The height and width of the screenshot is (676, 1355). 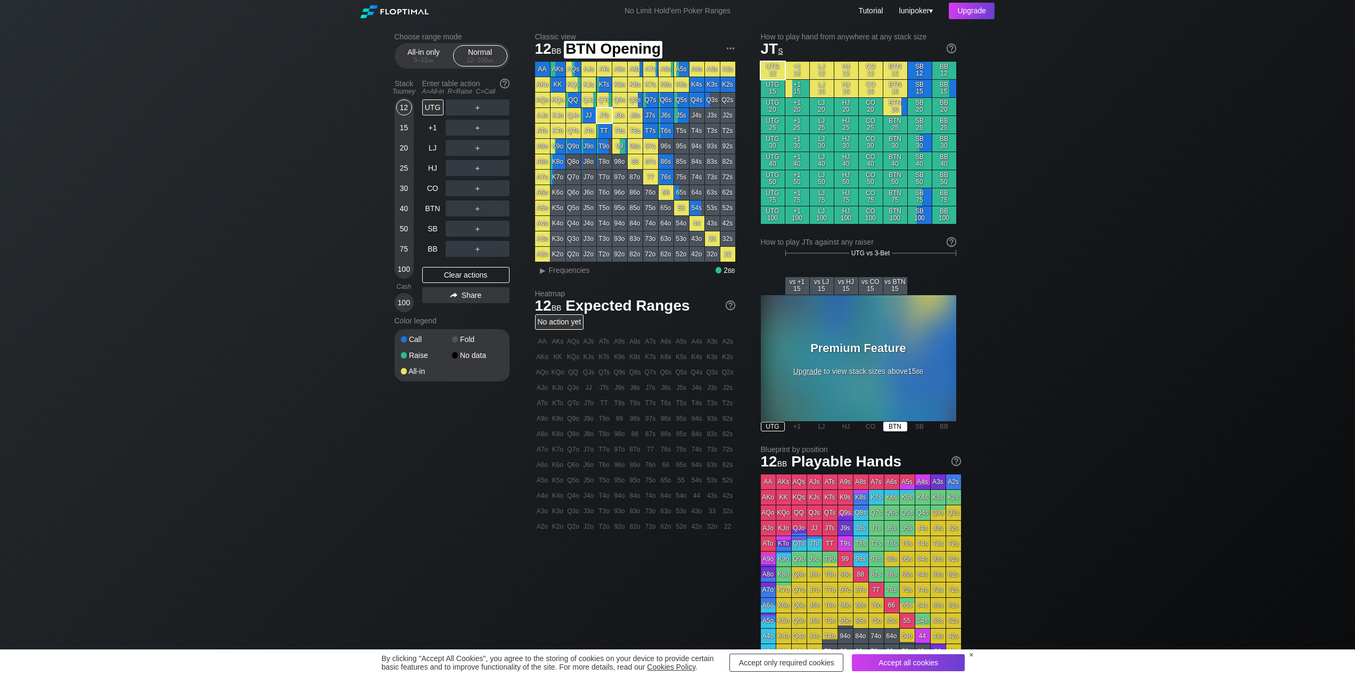 I want to click on div: K2o, so click(x=558, y=254).